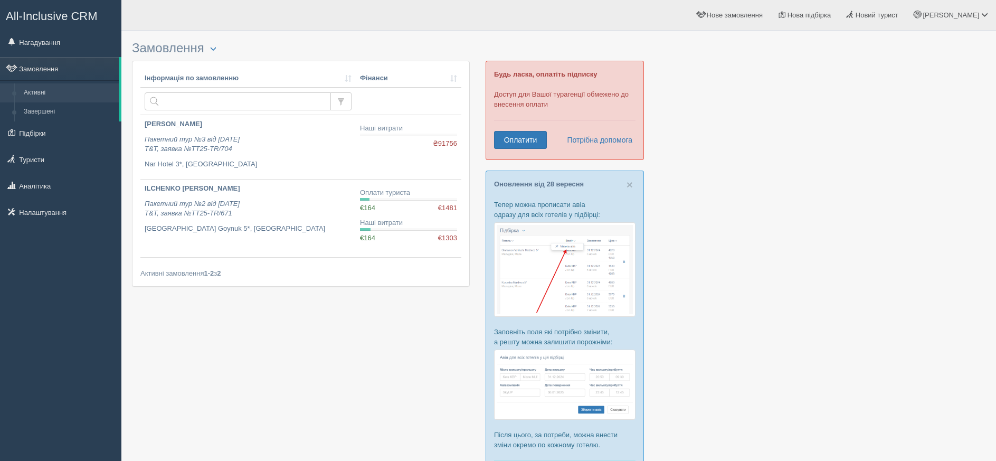  What do you see at coordinates (564, 110) in the screenshot?
I see `div: Доступ для Вашої турагенції обмежено до внесення оплати` at bounding box center [564, 110].